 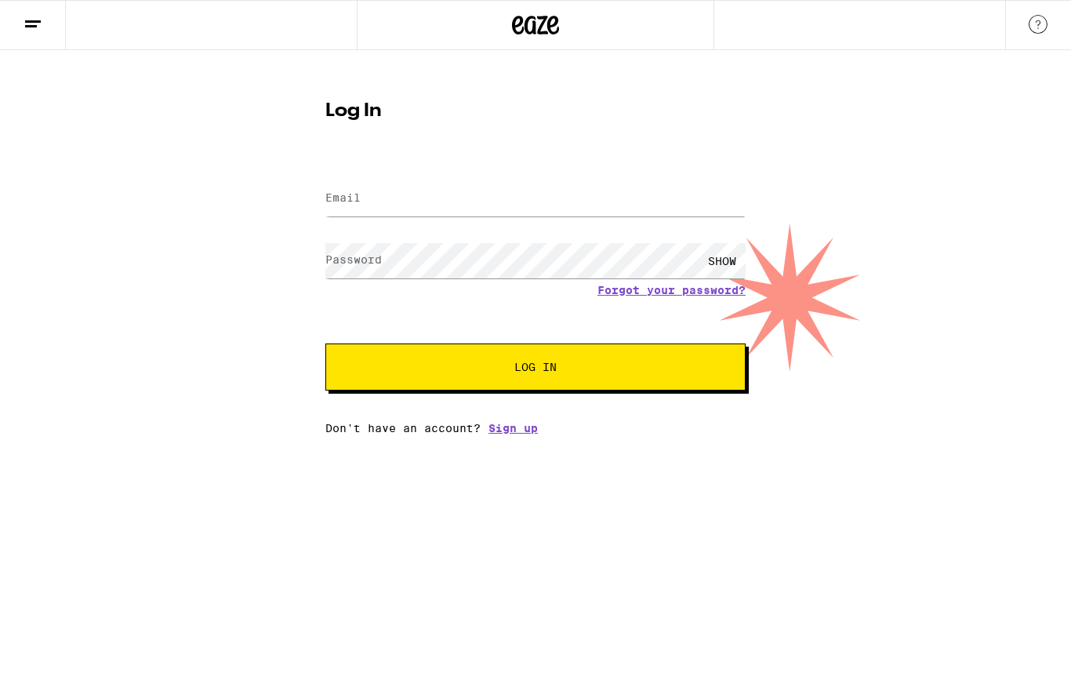 I want to click on button: Log In, so click(x=536, y=367).